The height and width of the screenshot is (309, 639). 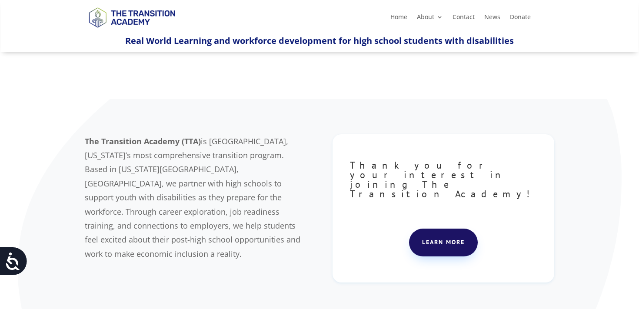 What do you see at coordinates (520, 19) in the screenshot?
I see `a: Donate` at bounding box center [520, 19].